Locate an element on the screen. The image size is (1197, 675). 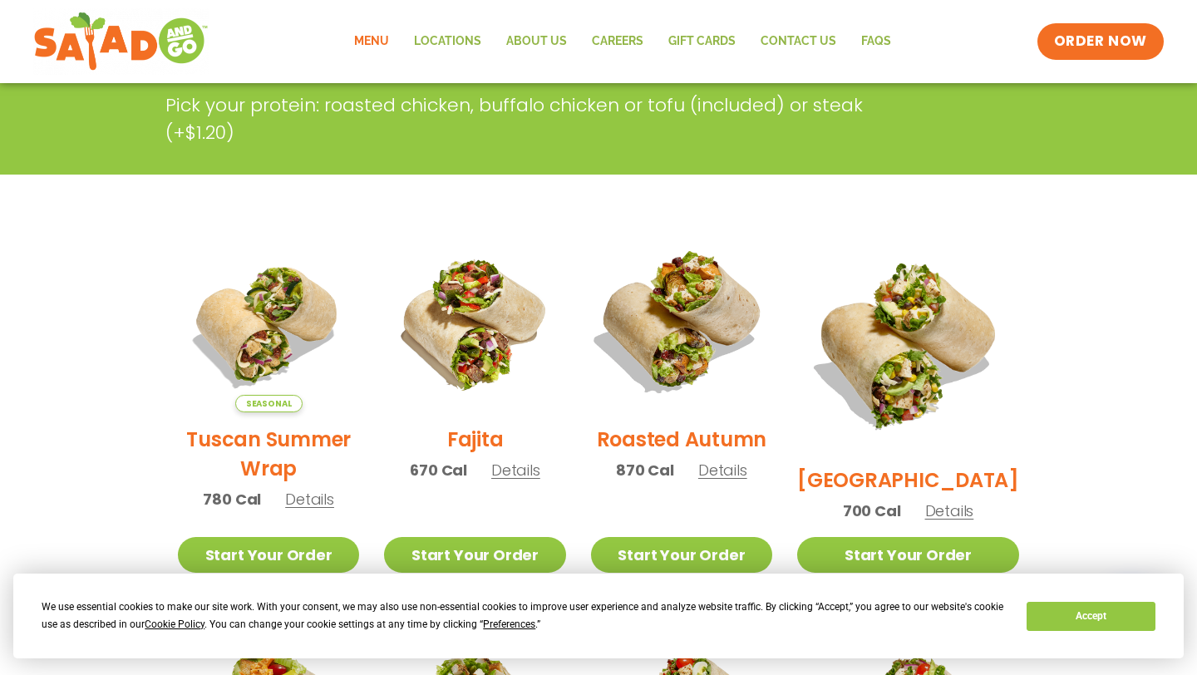
p: Pick your protein: roasted chicken, buffalo chicken or tofu (included) or steak (+$1.20) is located at coordinates (536, 119).